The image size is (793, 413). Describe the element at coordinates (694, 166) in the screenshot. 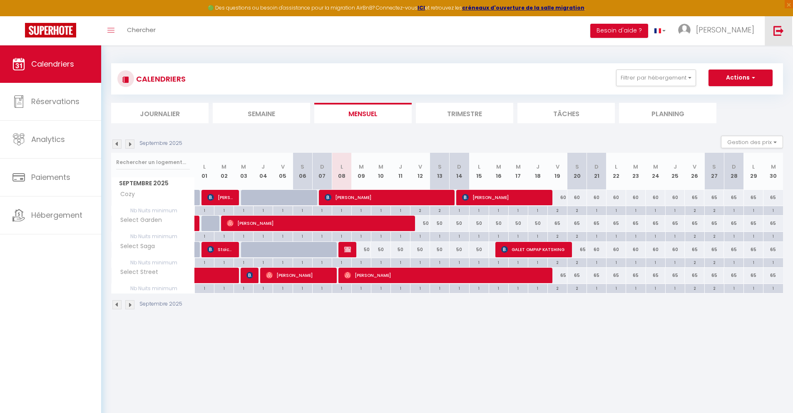

I see `abbr: V` at that location.